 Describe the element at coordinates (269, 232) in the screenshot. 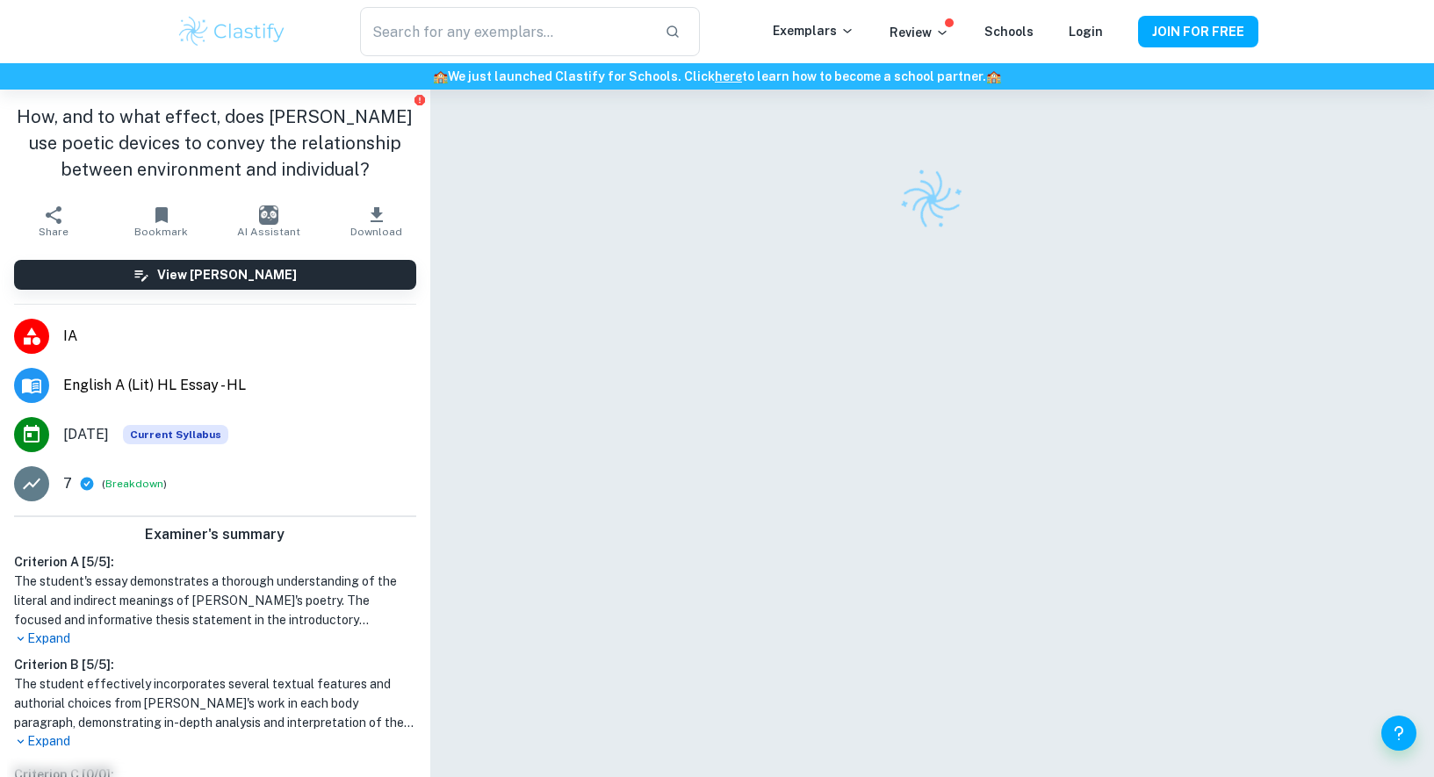

I see `span: AI Assistant` at that location.